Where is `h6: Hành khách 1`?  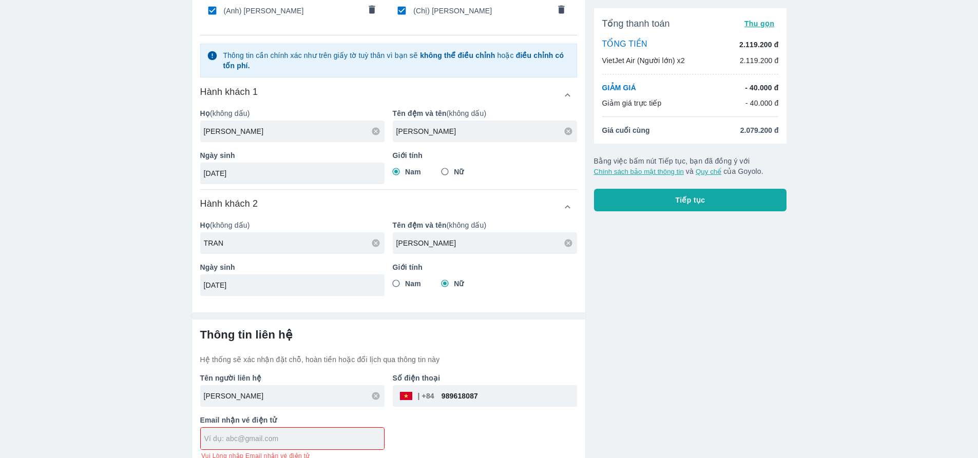 h6: Hành khách 1 is located at coordinates (229, 92).